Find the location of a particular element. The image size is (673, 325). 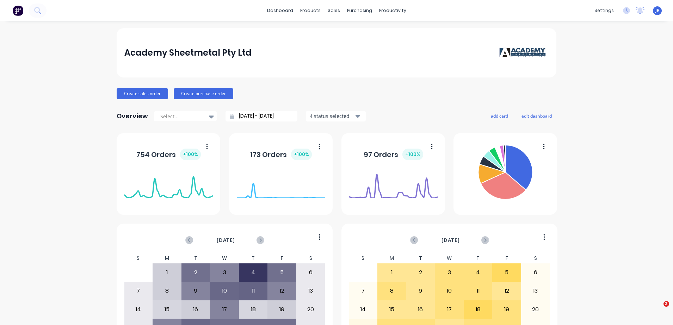

div: products is located at coordinates (310, 11).